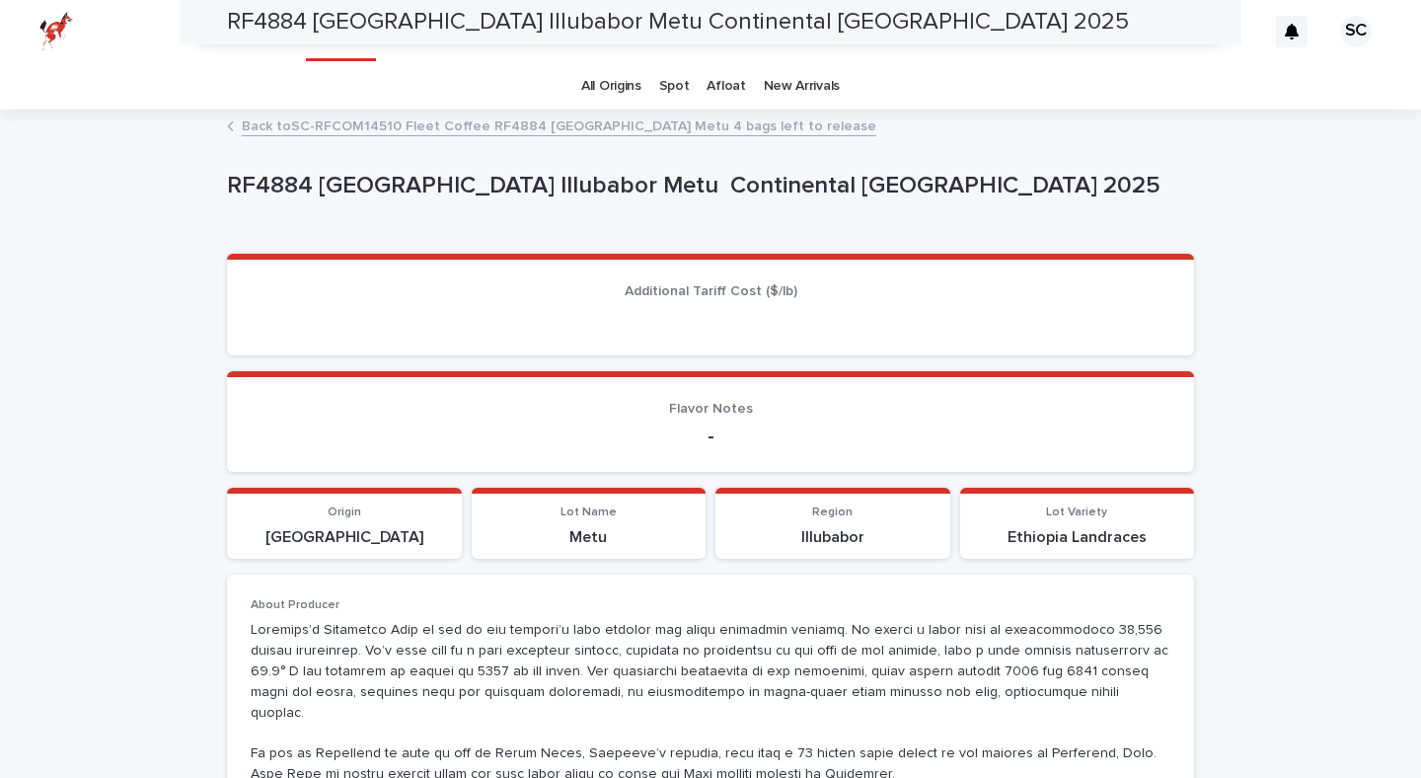 The height and width of the screenshot is (778, 1421). What do you see at coordinates (589, 537) in the screenshot?
I see `p: Metu` at bounding box center [589, 537].